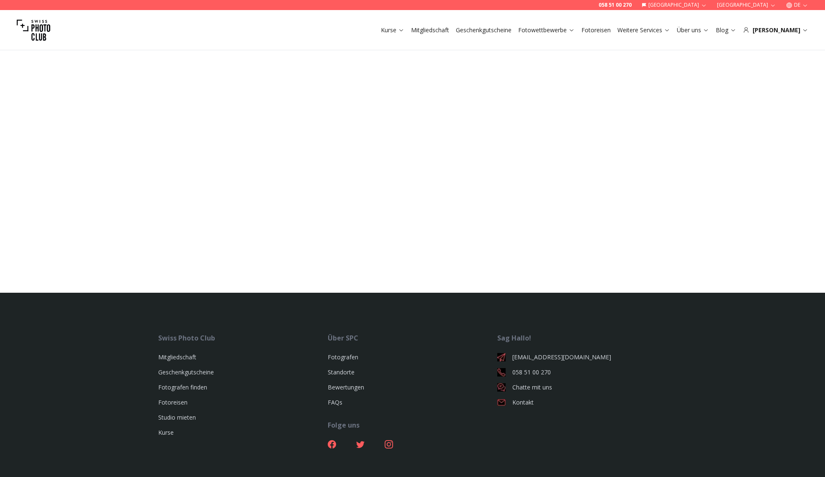  Describe the element at coordinates (346, 387) in the screenshot. I see `a: Bewertungen` at that location.